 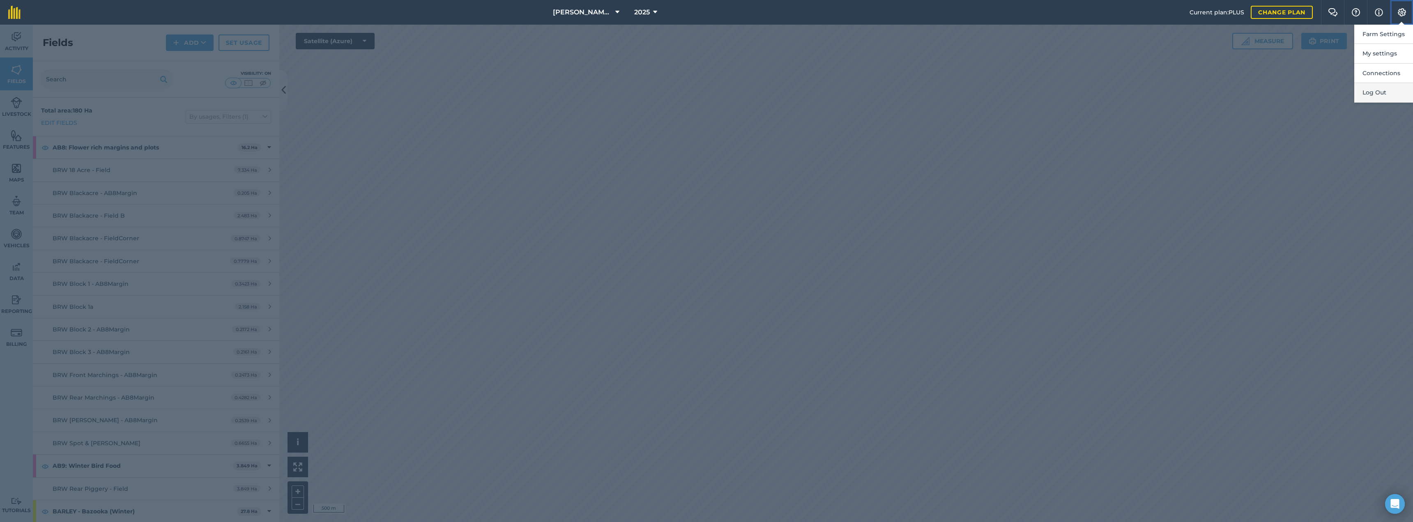 I want to click on button: My settings, so click(x=1384, y=53).